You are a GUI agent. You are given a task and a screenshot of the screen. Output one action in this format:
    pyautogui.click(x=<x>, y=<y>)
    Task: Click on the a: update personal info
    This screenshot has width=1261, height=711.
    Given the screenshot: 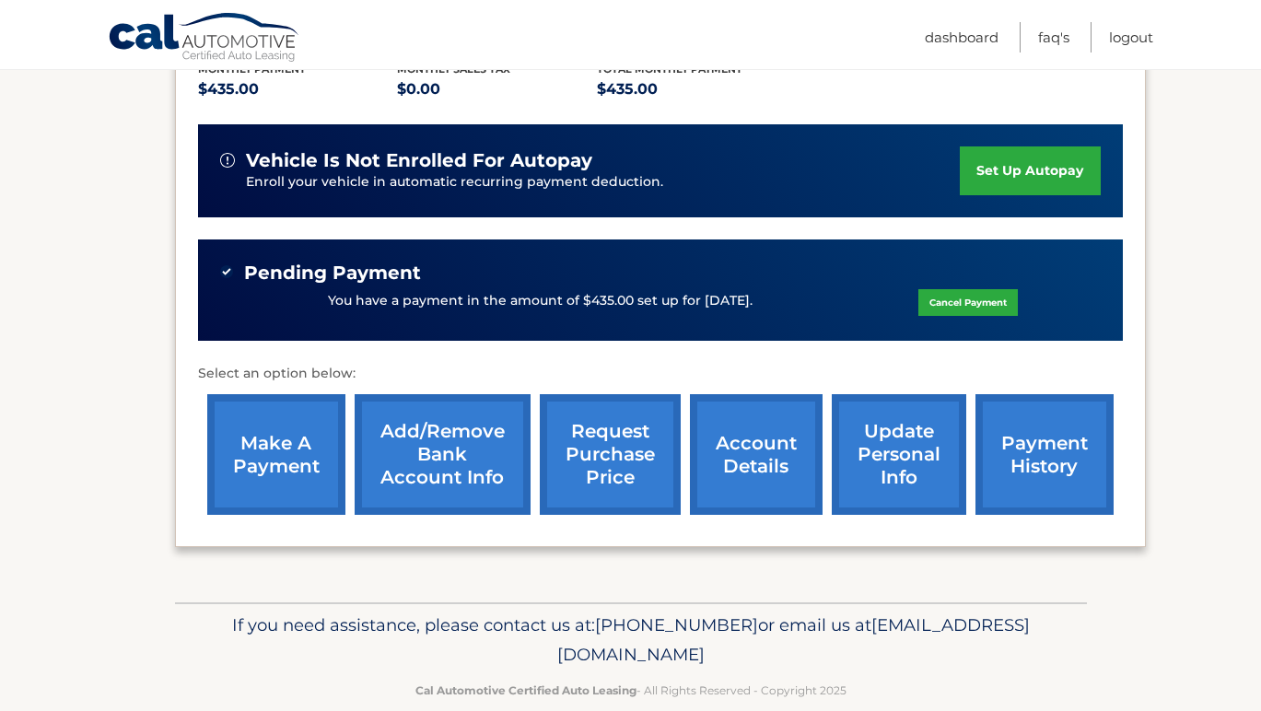 What is the action you would take?
    pyautogui.click(x=899, y=454)
    